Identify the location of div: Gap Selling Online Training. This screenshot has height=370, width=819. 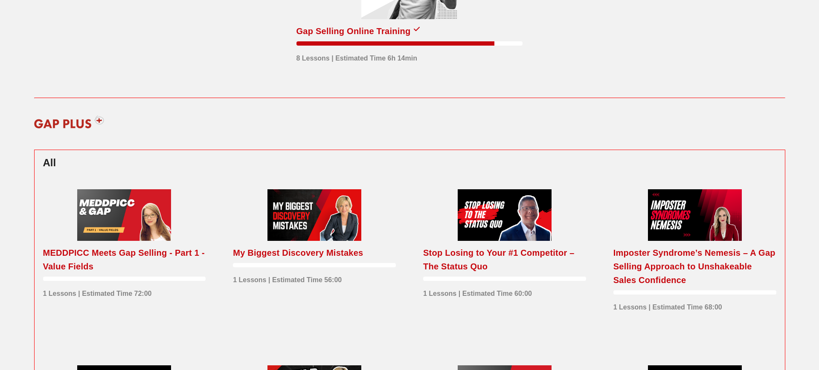
(354, 31).